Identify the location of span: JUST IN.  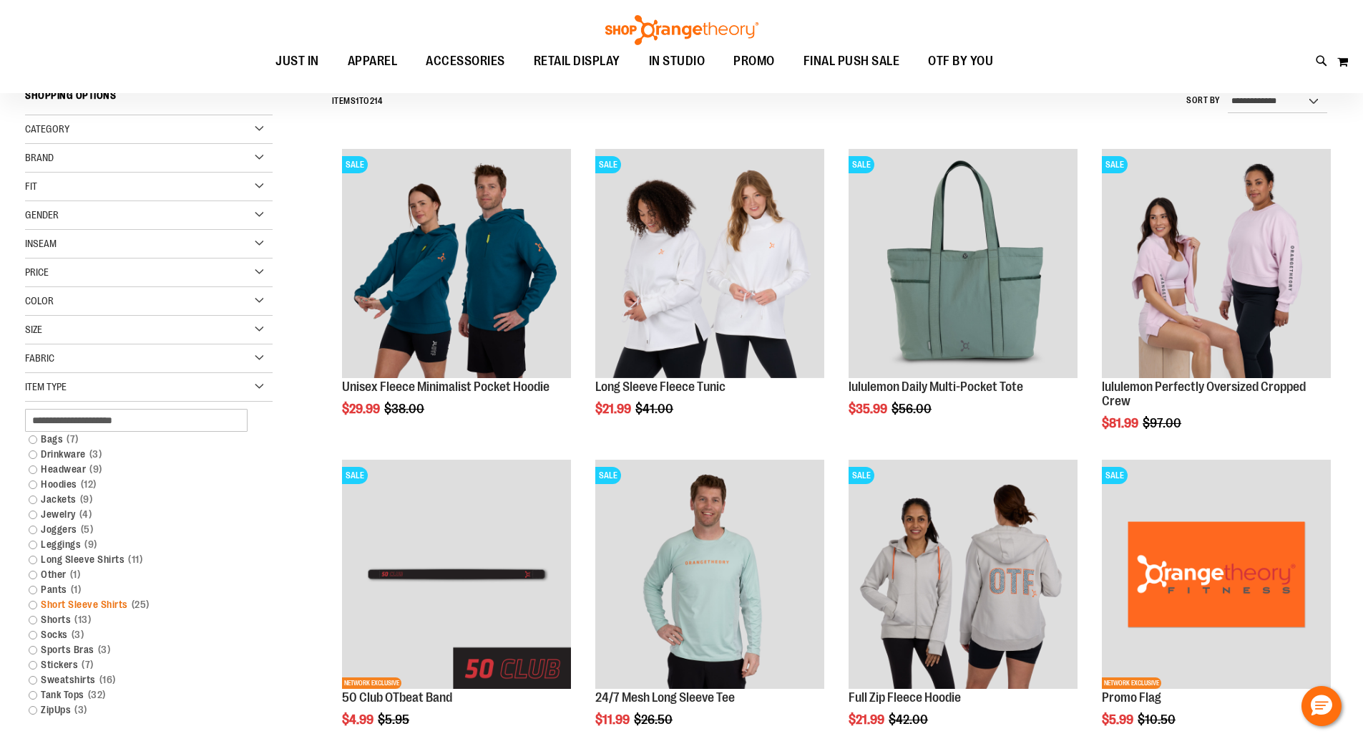
(297, 61).